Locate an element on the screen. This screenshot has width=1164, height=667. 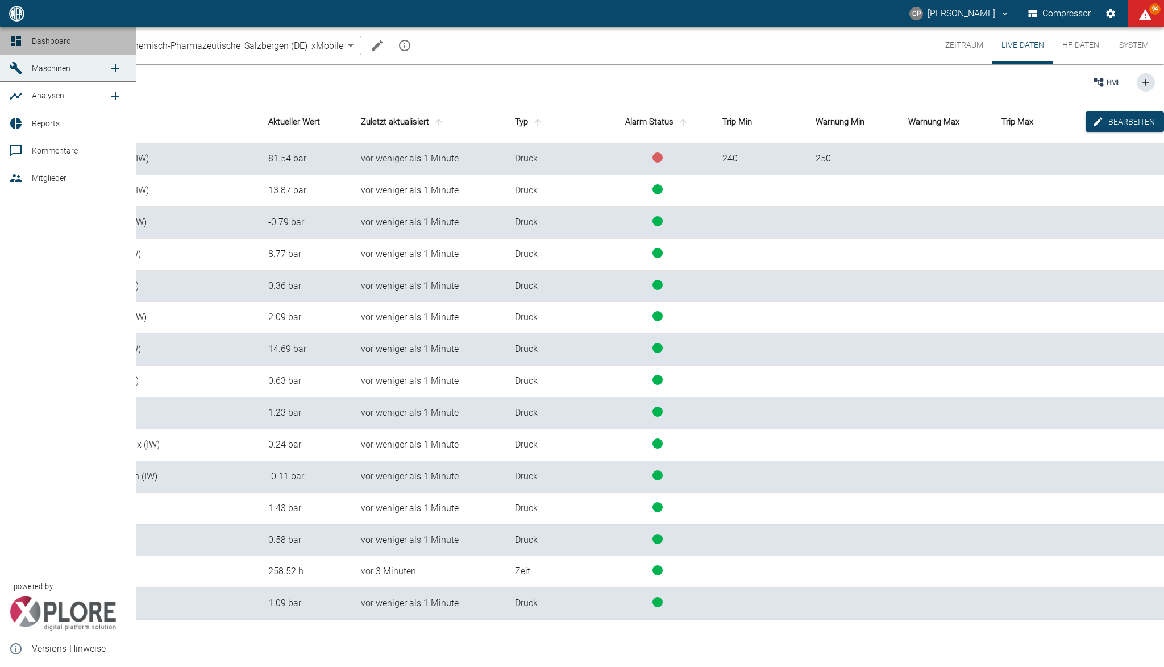
th: Typ is located at coordinates (554, 122).